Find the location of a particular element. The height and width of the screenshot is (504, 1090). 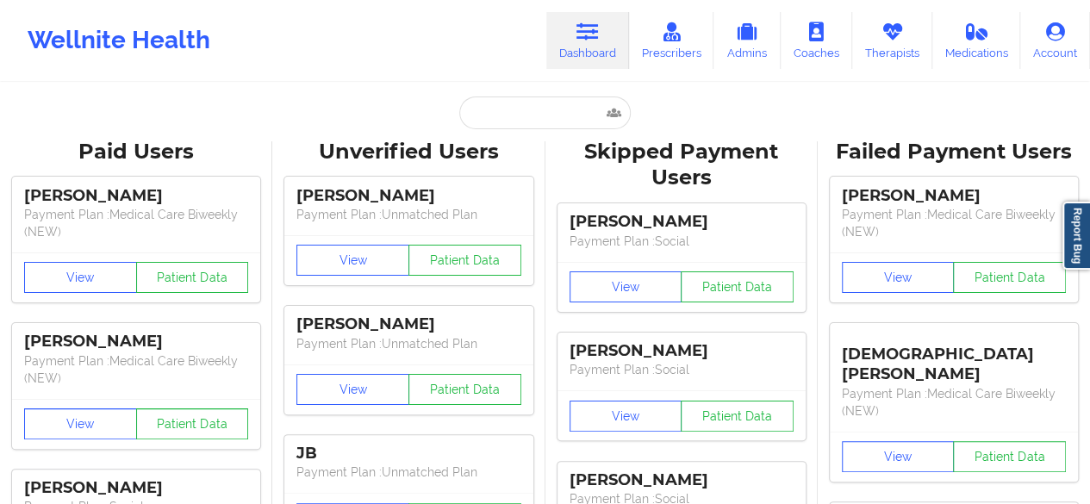

div: Skipped Payment Users is located at coordinates (682, 165).